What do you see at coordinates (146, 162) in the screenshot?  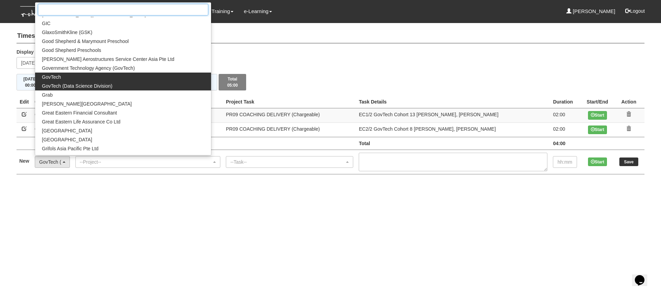 I see `div: --Project--` at bounding box center [146, 162].